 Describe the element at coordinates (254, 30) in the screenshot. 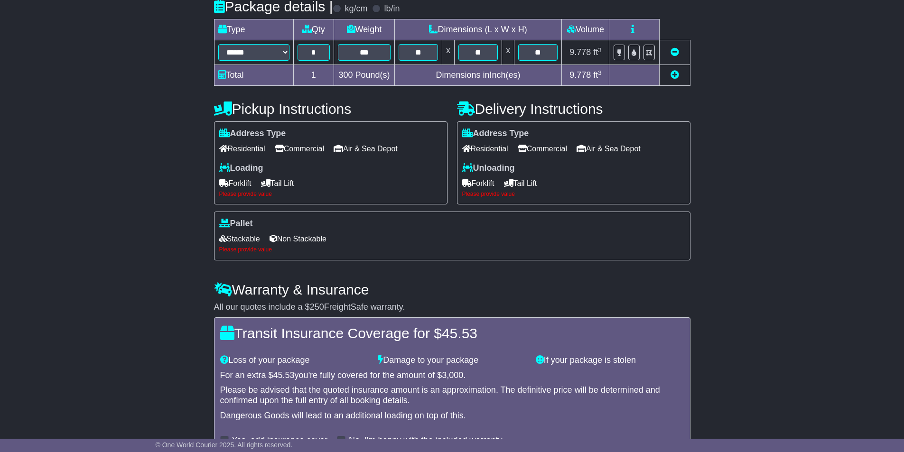

I see `td: Type` at that location.